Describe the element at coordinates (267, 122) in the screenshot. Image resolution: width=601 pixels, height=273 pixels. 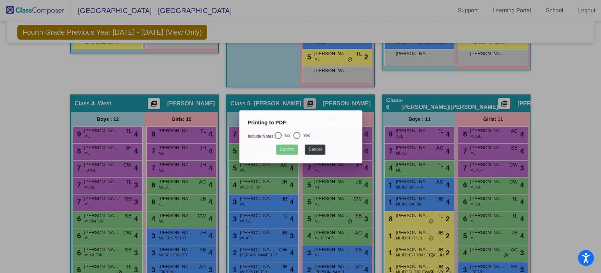
I see `label: Printing to PDF:` at that location.